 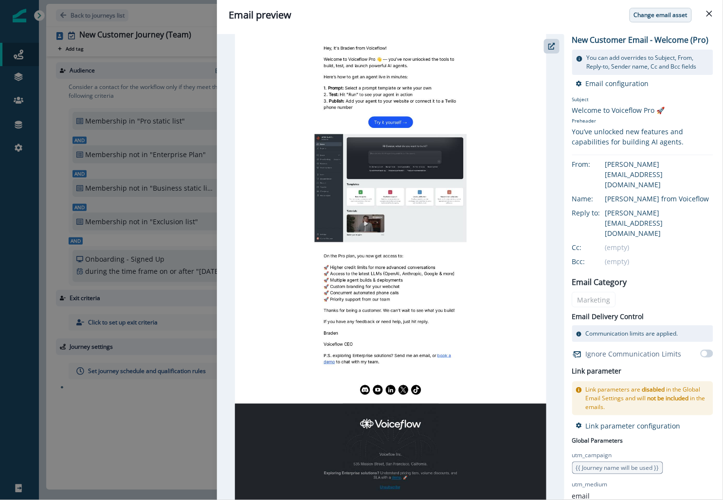 I want to click on p: Link parameters are in the Global Email Settings and will in the emails., so click(x=648, y=399).